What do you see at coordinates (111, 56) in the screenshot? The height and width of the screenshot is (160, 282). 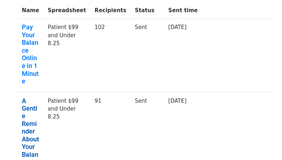 I see `td: 102` at bounding box center [111, 56].